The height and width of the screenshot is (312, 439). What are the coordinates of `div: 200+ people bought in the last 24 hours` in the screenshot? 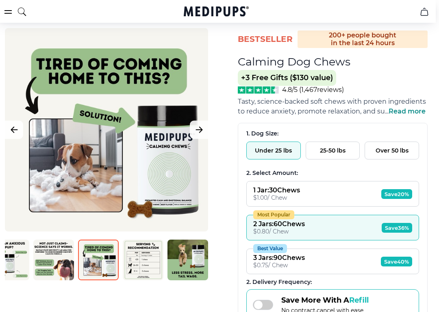 It's located at (363, 39).